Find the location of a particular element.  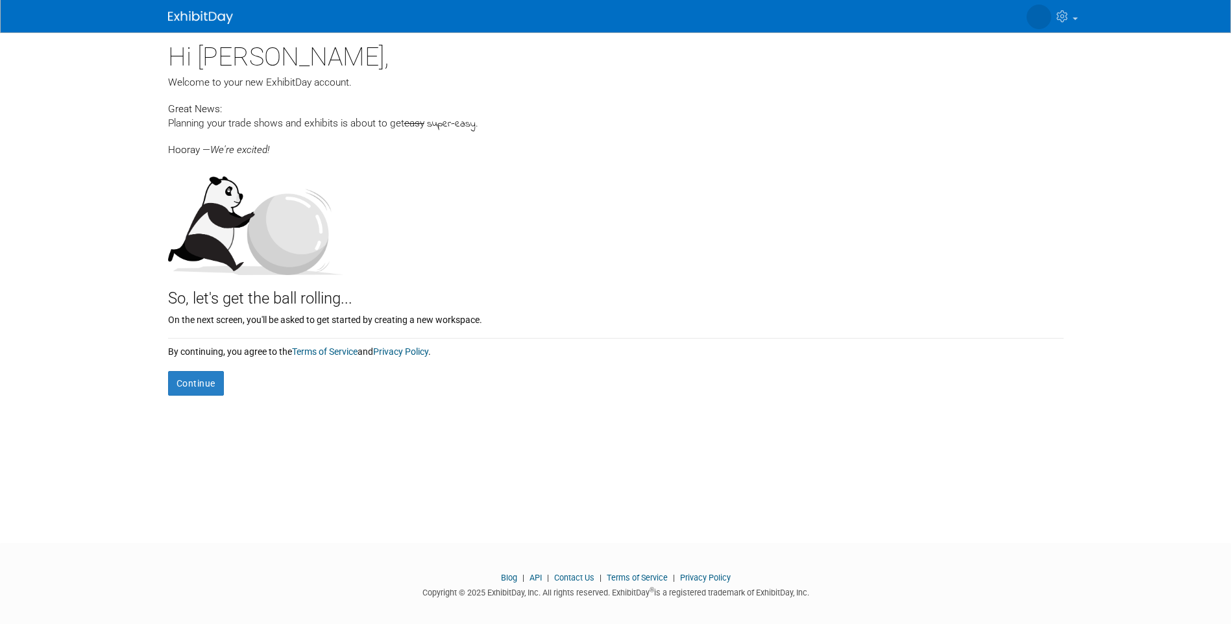

a: Blog is located at coordinates (509, 578).